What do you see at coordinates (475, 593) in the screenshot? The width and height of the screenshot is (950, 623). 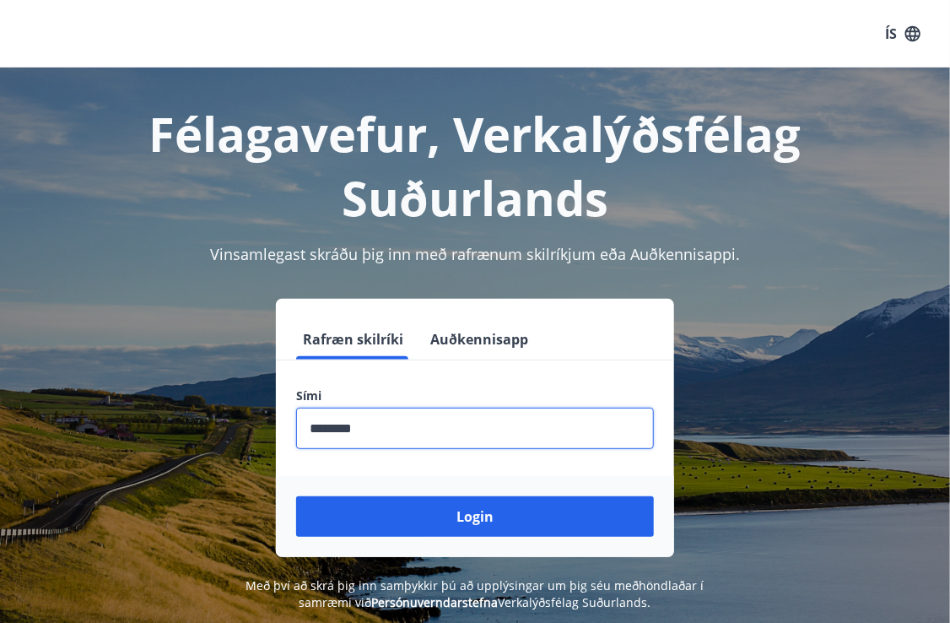 I see `span: Með því að skrá þig inn samþykkir þú að upplýsingar um þig séu meðhöndlaðar í samræmi við Verkalý...` at bounding box center [475, 593].